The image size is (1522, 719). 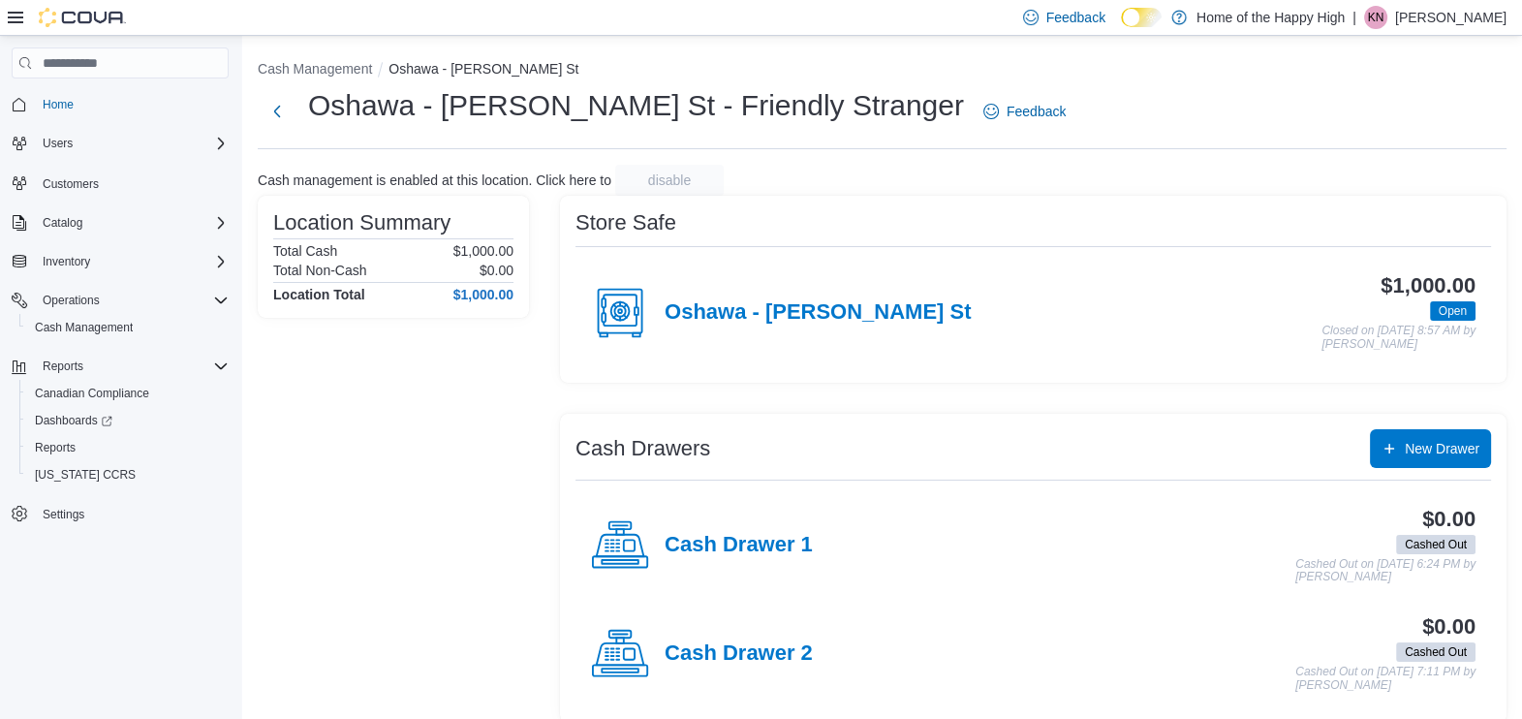 What do you see at coordinates (483, 294) in the screenshot?
I see `h4: $1,000.00` at bounding box center [483, 294].